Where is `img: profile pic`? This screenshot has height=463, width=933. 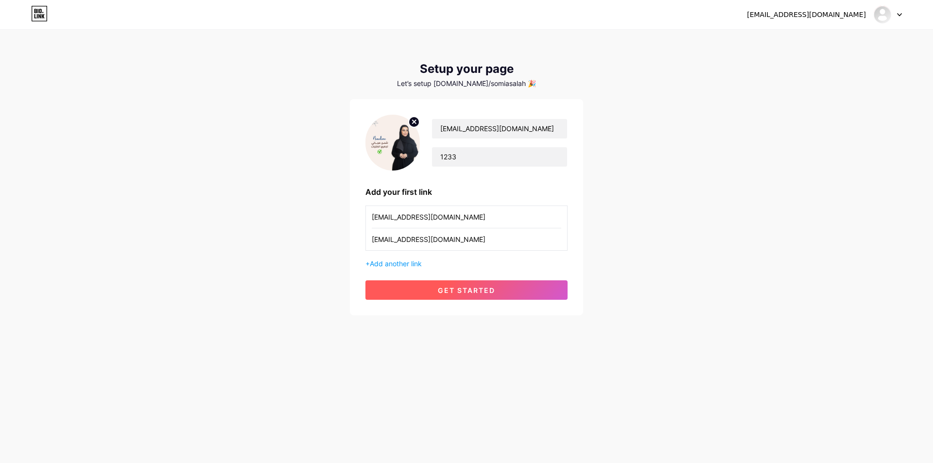 img: profile pic is located at coordinates (393, 142).